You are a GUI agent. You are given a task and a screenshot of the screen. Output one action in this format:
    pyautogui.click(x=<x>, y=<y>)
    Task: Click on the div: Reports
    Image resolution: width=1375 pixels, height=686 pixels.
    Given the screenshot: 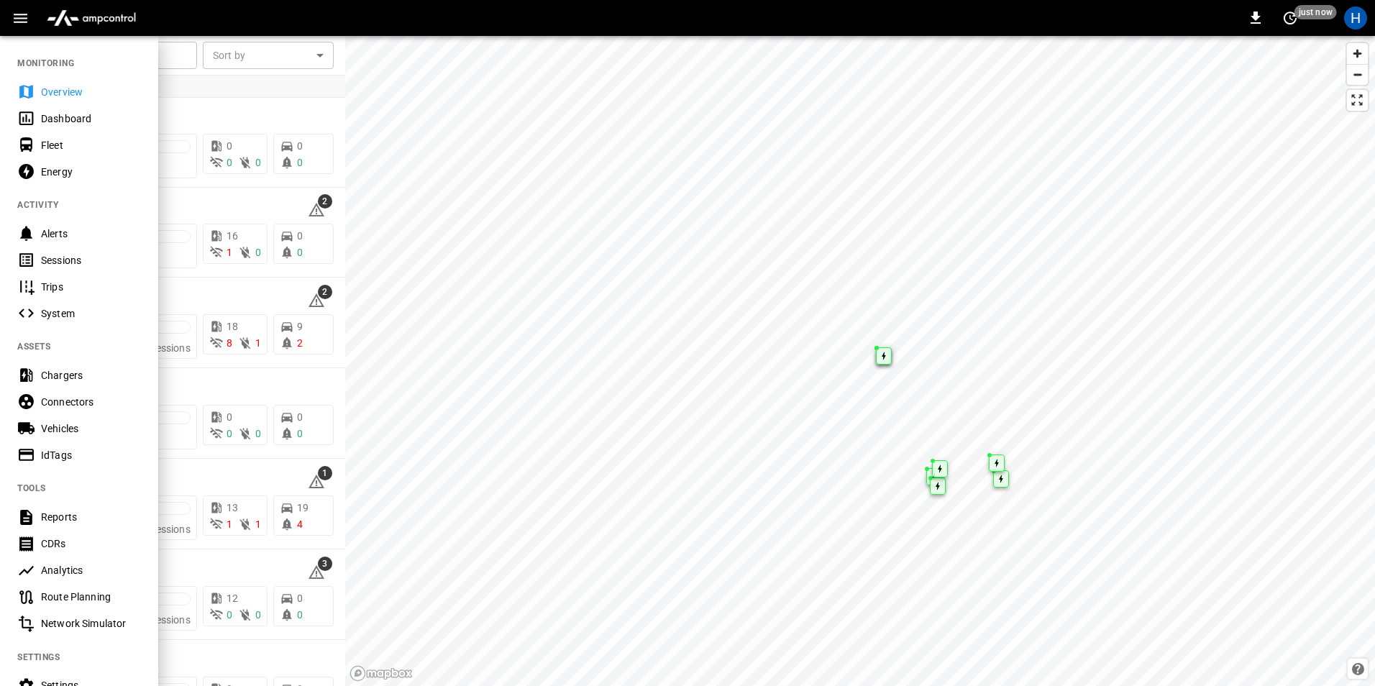 What is the action you would take?
    pyautogui.click(x=91, y=517)
    